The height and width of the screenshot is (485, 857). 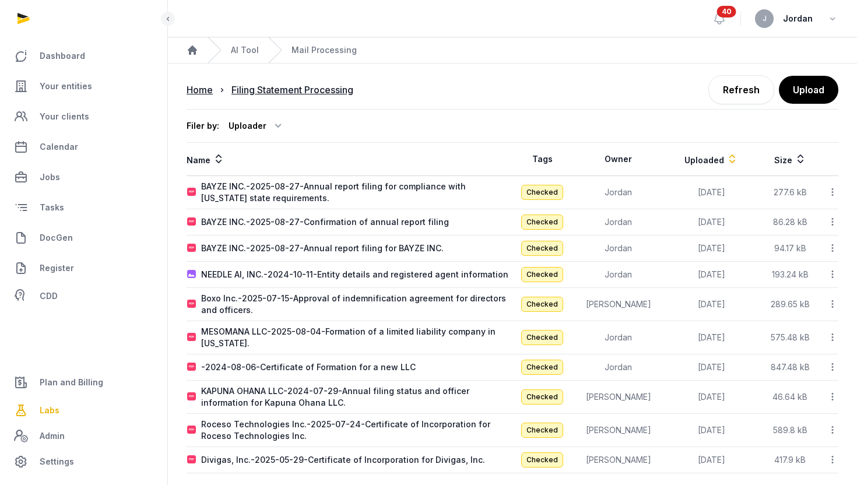 What do you see at coordinates (790, 222) in the screenshot?
I see `td: 86.28 kB` at bounding box center [790, 222].